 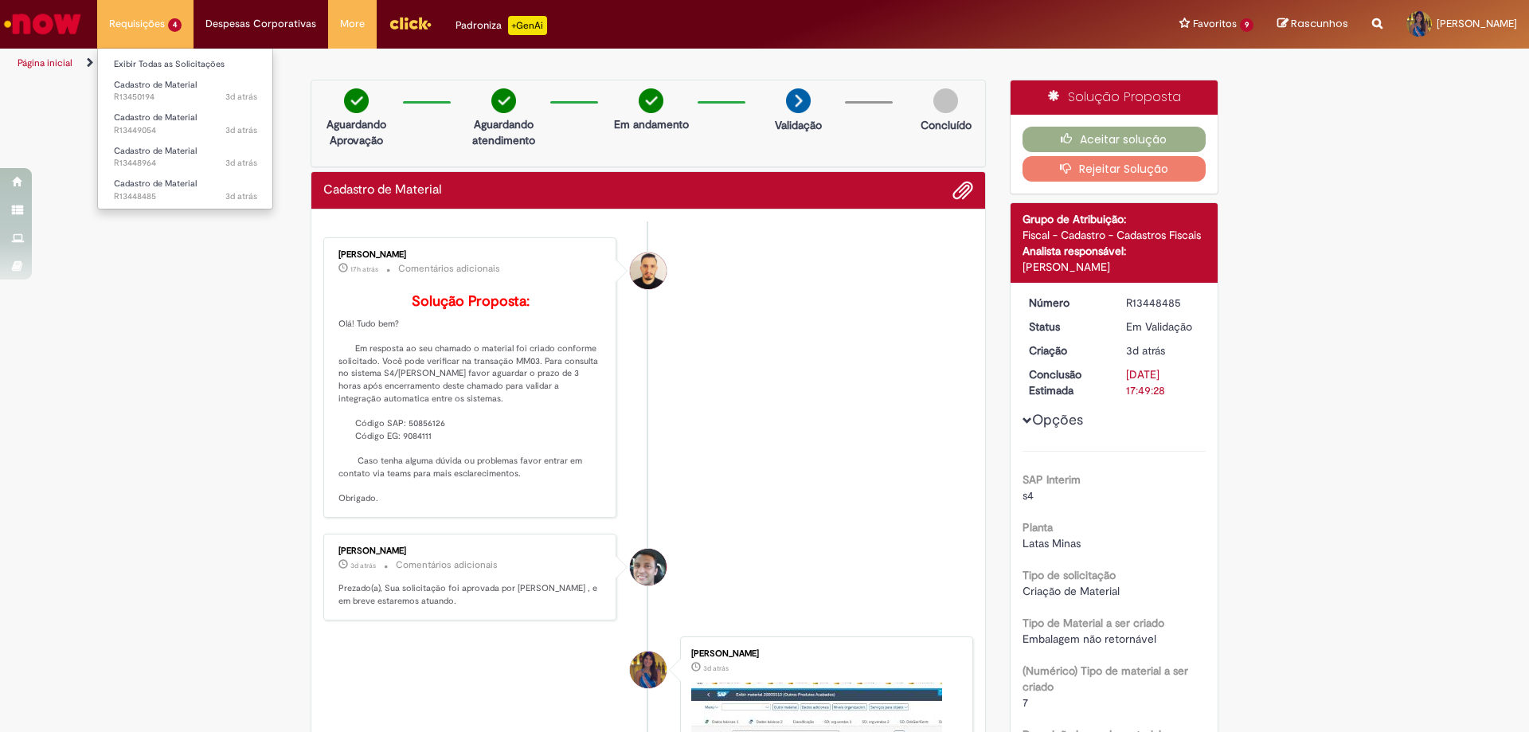 What do you see at coordinates (798, 100) in the screenshot?
I see `img: arrow-next.png` at bounding box center [798, 100].